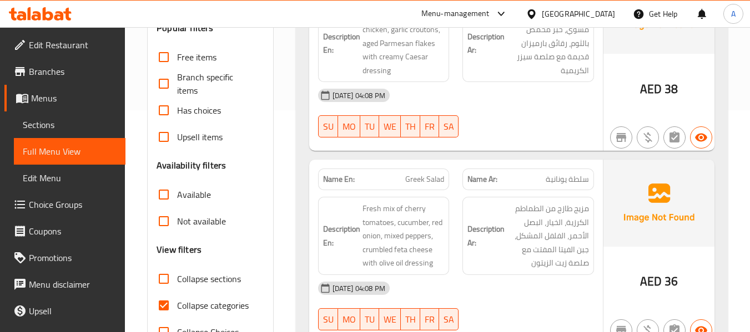  Describe the element at coordinates (455, 14) in the screenshot. I see `div: Menu-management` at that location.